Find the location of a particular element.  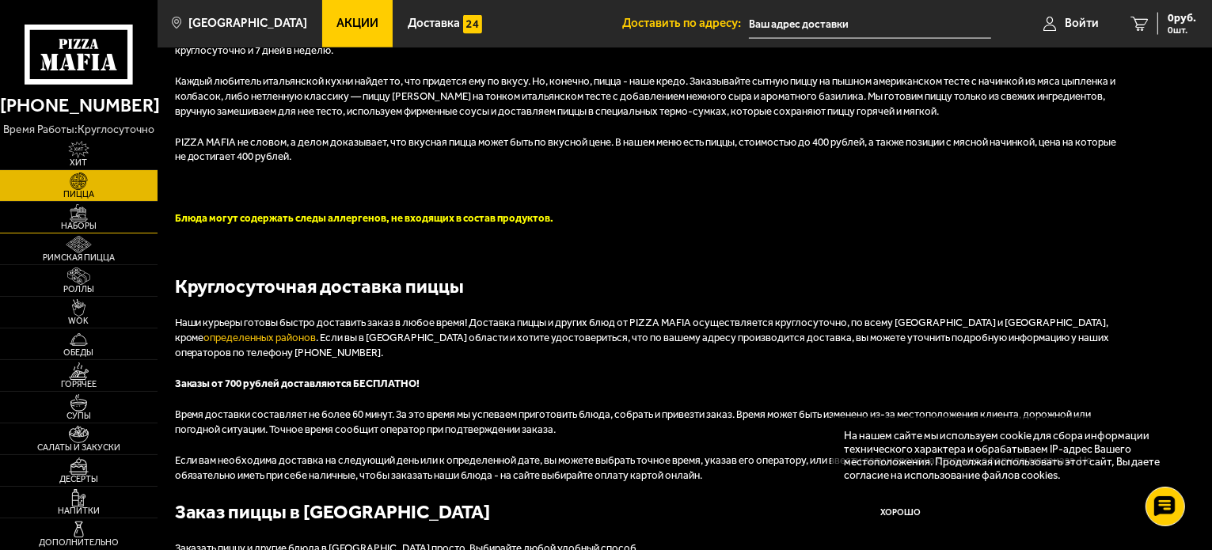

p: Наши курьеры готовы быстро доставить заказ в любое время! Доставка пиццы и других блюд от PIZZA M... is located at coordinates (650, 338).